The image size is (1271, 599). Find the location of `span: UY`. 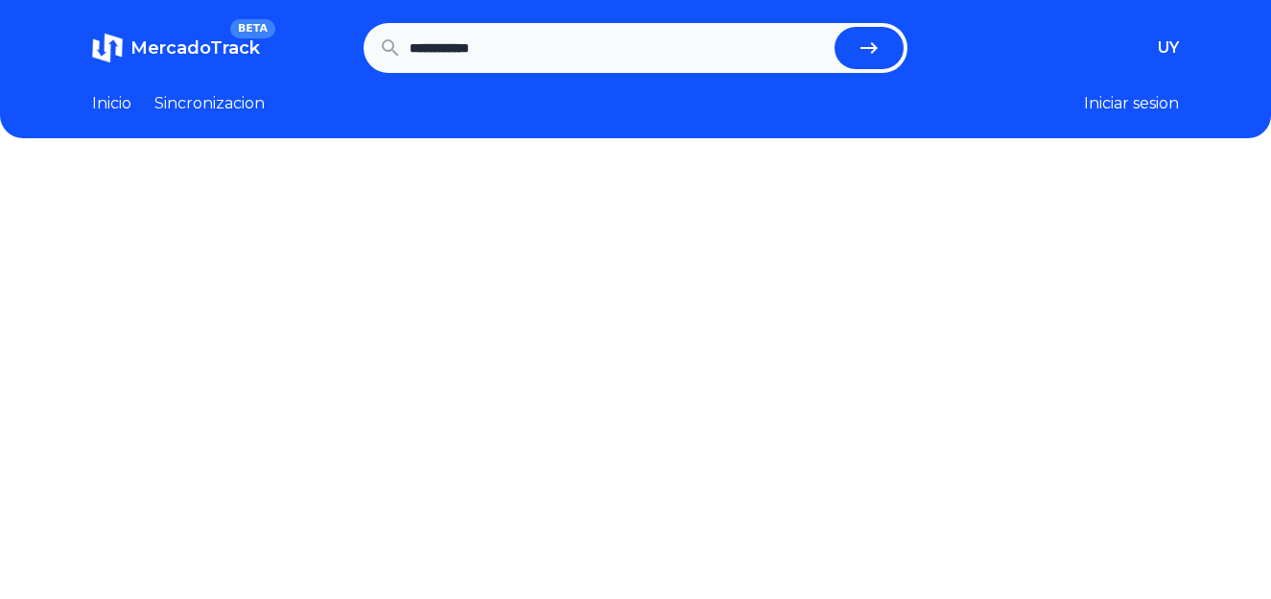

span: UY is located at coordinates (1168, 48).